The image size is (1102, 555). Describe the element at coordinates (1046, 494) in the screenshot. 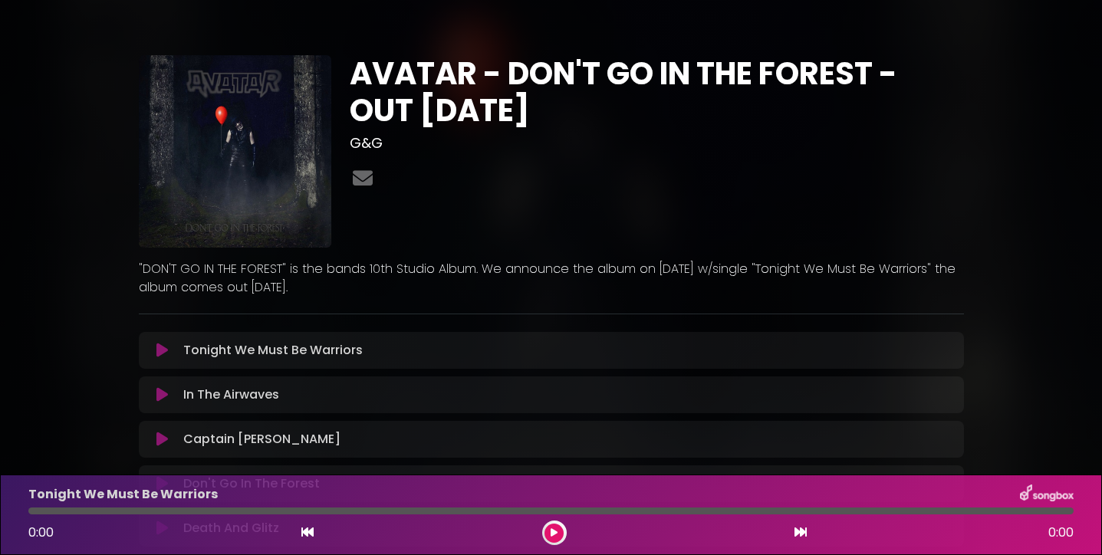

I see `img: songbox-logo-white.png` at that location.